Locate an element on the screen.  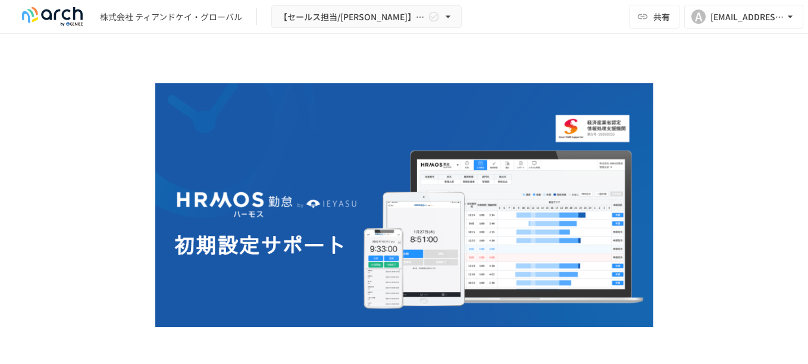
button: 共有 is located at coordinates (655, 17).